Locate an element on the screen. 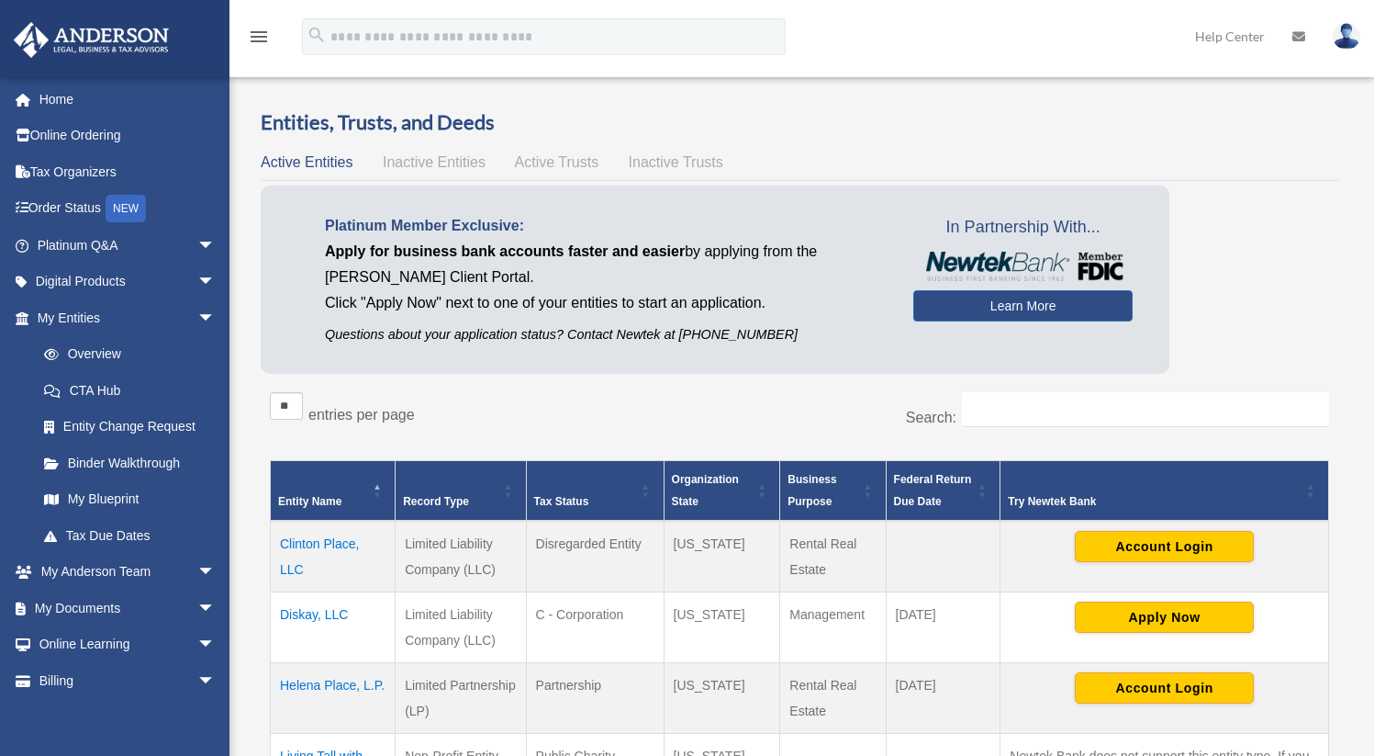 The height and width of the screenshot is (756, 1374). td: Limited Partnership (LP) is located at coordinates (461, 697).